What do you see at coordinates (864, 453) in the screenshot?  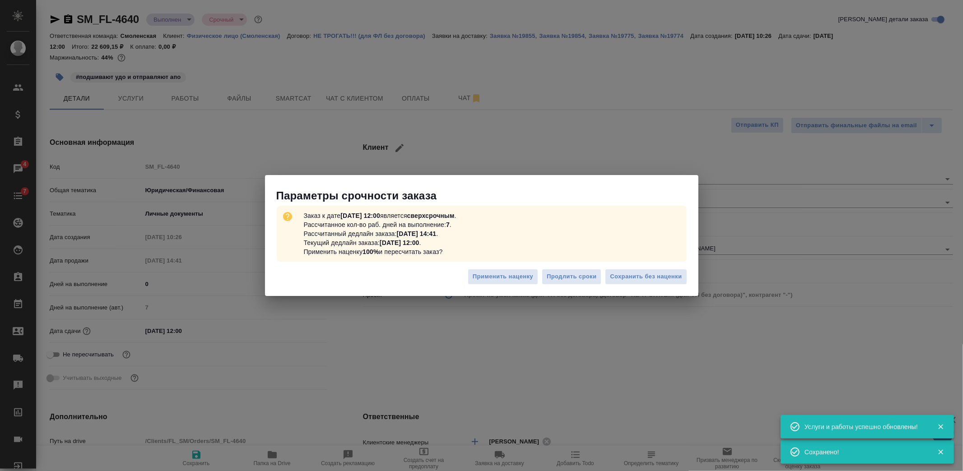 I see `div: Сохранено!` at bounding box center [864, 453].